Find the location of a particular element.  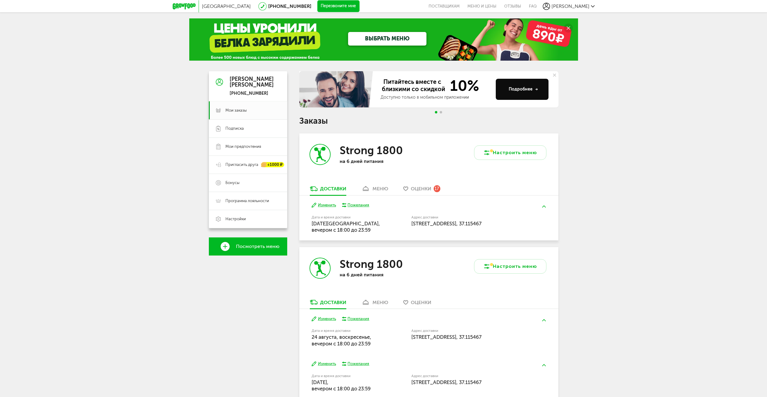

button: Перезвоните мне is located at coordinates (338, 6).